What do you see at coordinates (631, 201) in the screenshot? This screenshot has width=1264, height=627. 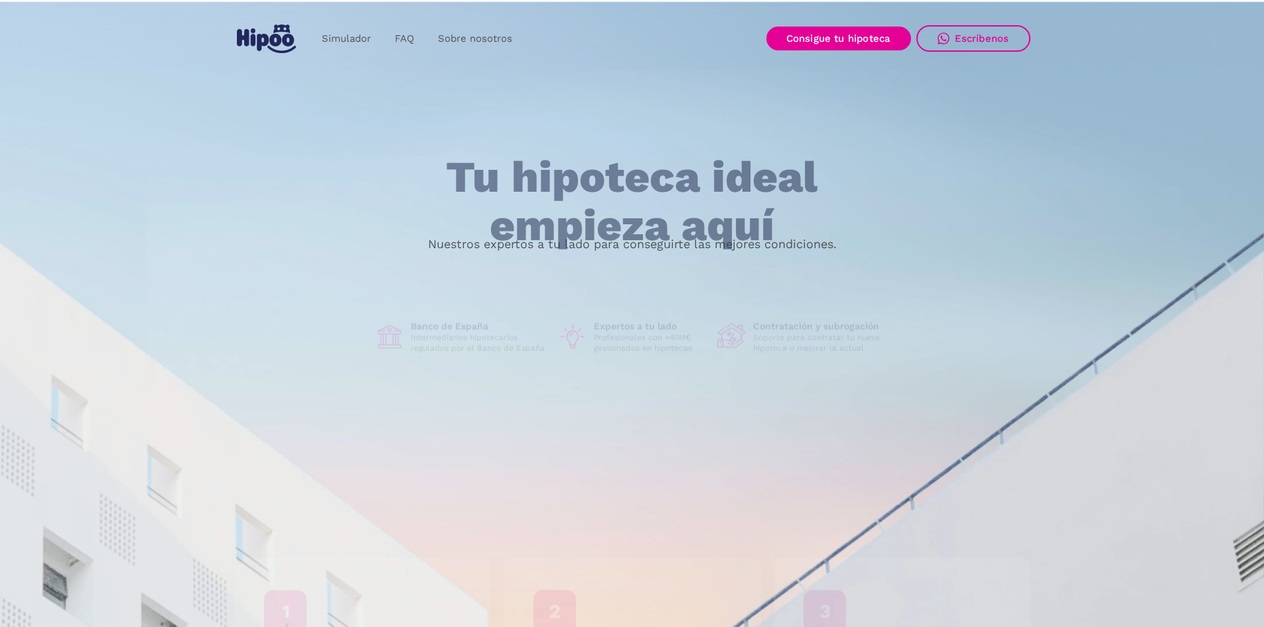 I see `h1: Tu hipoteca ideal empieza aquí` at bounding box center [631, 201].